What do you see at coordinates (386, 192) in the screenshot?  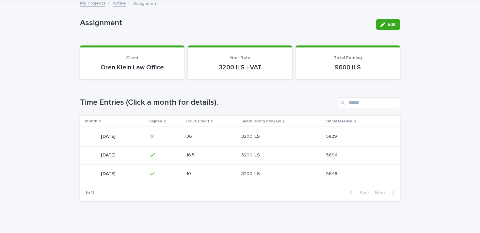 I see `button: Next` at bounding box center [386, 192].